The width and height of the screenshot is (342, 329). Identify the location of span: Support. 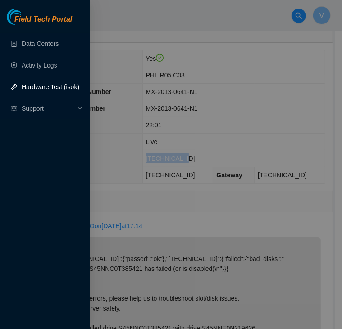
(48, 109).